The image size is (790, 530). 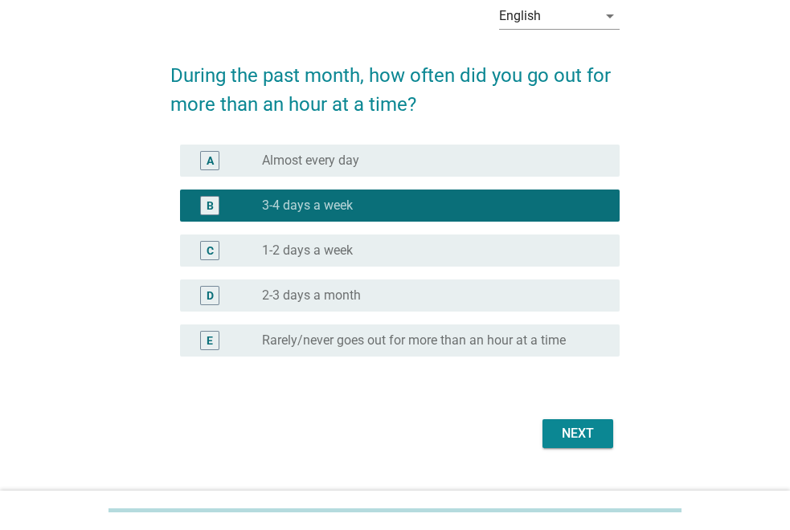 What do you see at coordinates (210, 295) in the screenshot?
I see `div: D` at bounding box center [210, 295].